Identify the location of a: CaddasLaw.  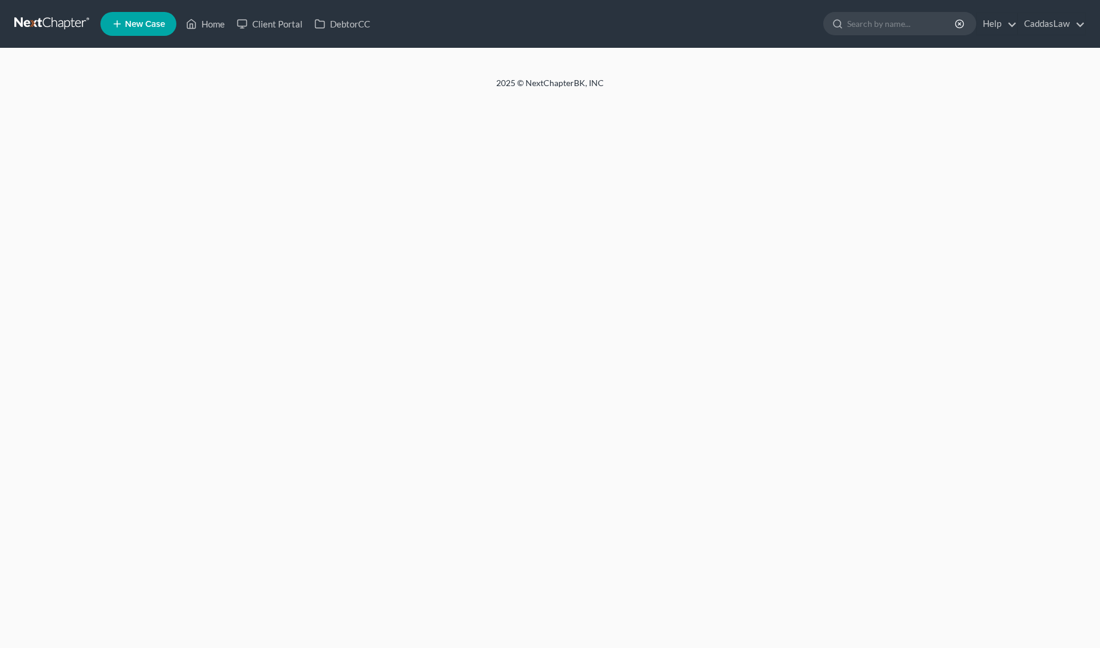
(1052, 24).